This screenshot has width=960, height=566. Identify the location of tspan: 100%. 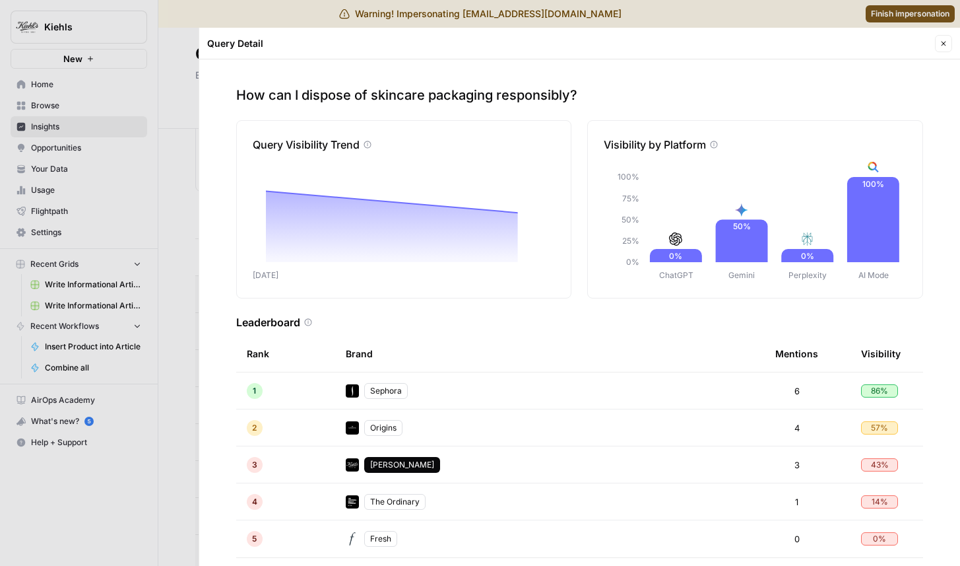
(628, 176).